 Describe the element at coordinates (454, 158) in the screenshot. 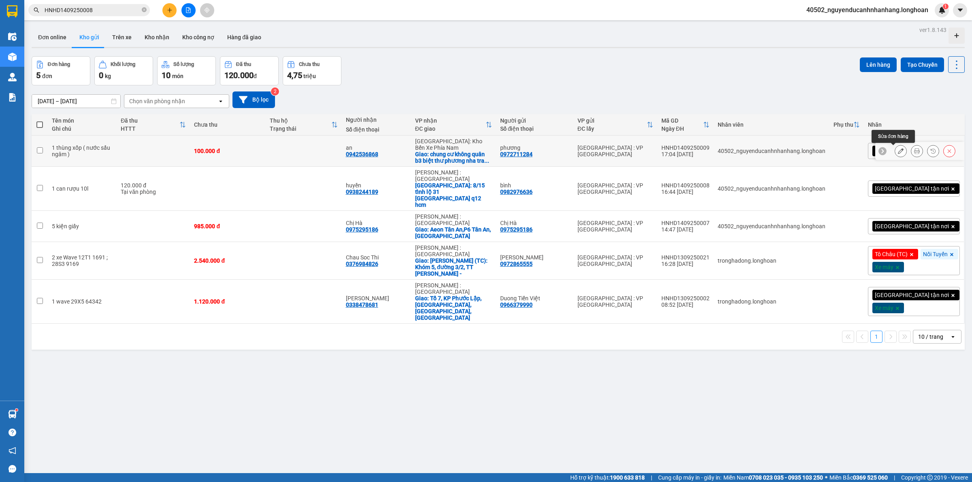

I see `div: Giao: chung cư không quân b3 biệt thư phương nha trang khánh hoà` at that location.